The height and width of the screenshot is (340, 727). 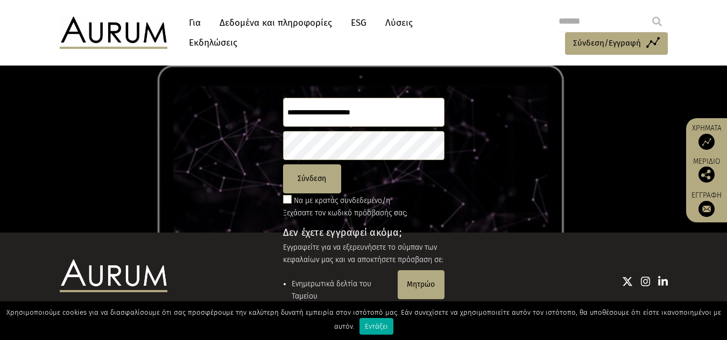 What do you see at coordinates (627, 282) in the screenshot?
I see `img: Εικονίδιο Twitter` at bounding box center [627, 282].